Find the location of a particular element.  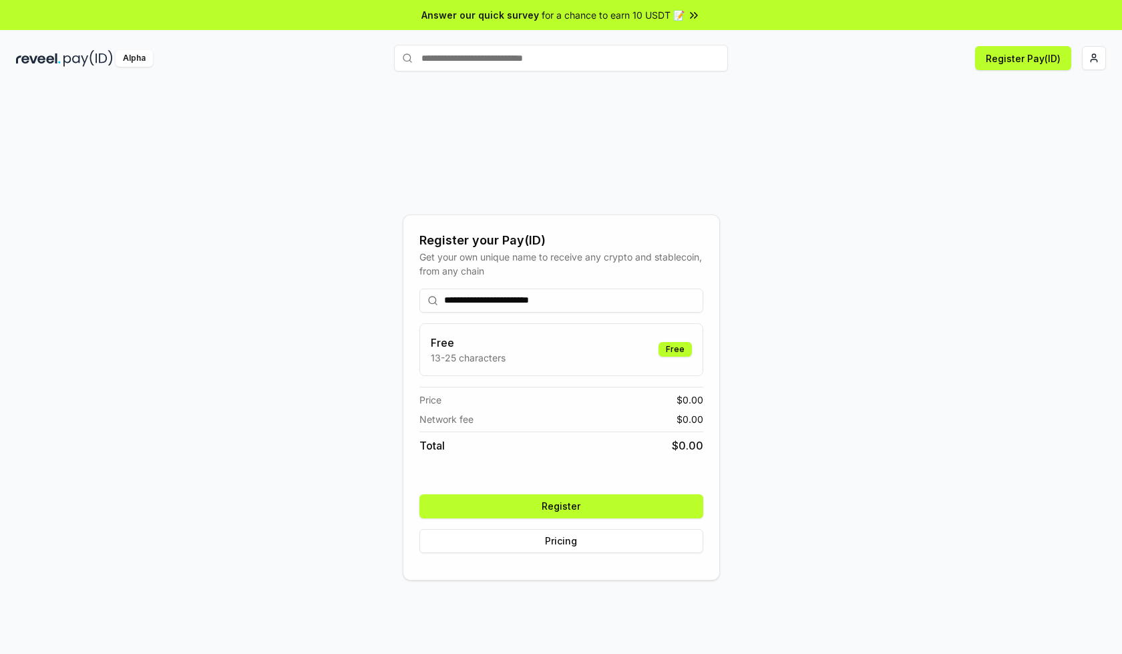

span: Price is located at coordinates (430, 399).